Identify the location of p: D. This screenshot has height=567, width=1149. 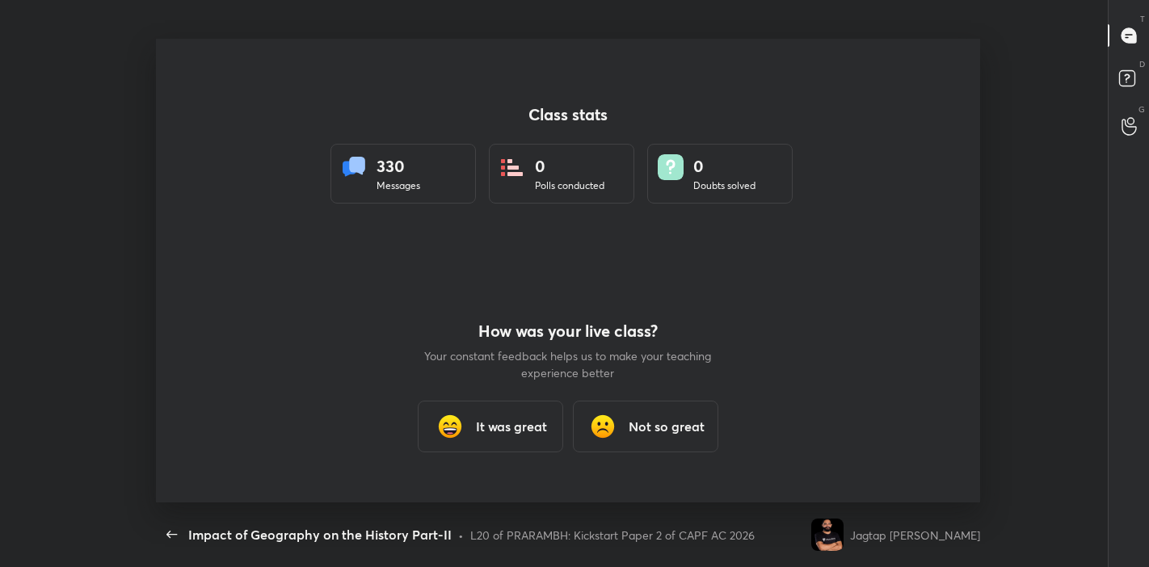
(1142, 64).